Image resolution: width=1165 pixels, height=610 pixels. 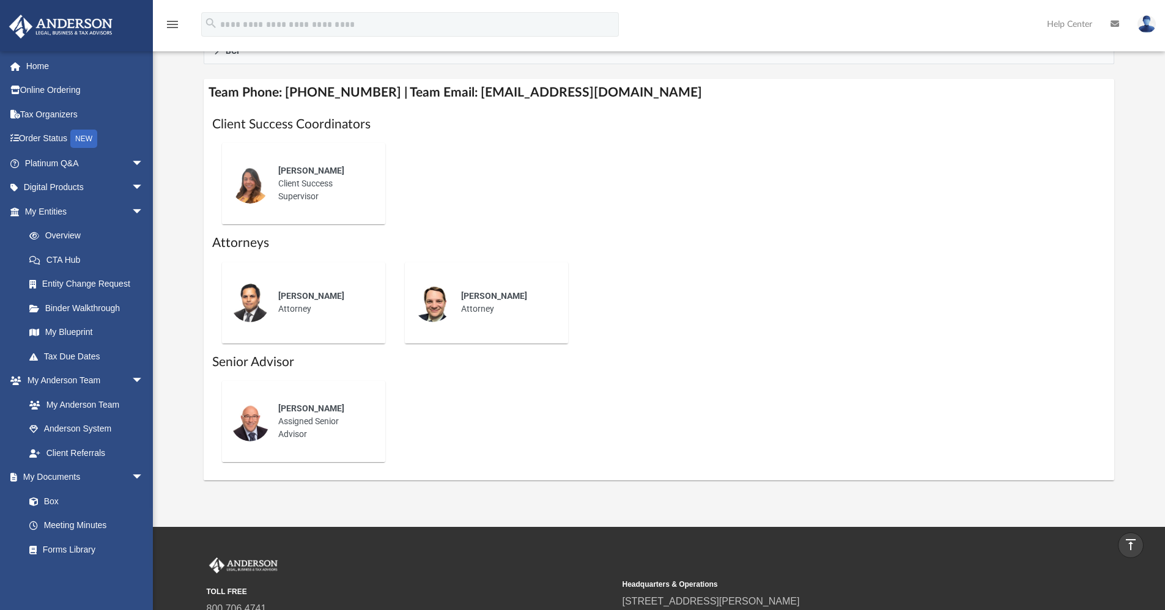 What do you see at coordinates (173, 28) in the screenshot?
I see `a: menu` at bounding box center [173, 28].